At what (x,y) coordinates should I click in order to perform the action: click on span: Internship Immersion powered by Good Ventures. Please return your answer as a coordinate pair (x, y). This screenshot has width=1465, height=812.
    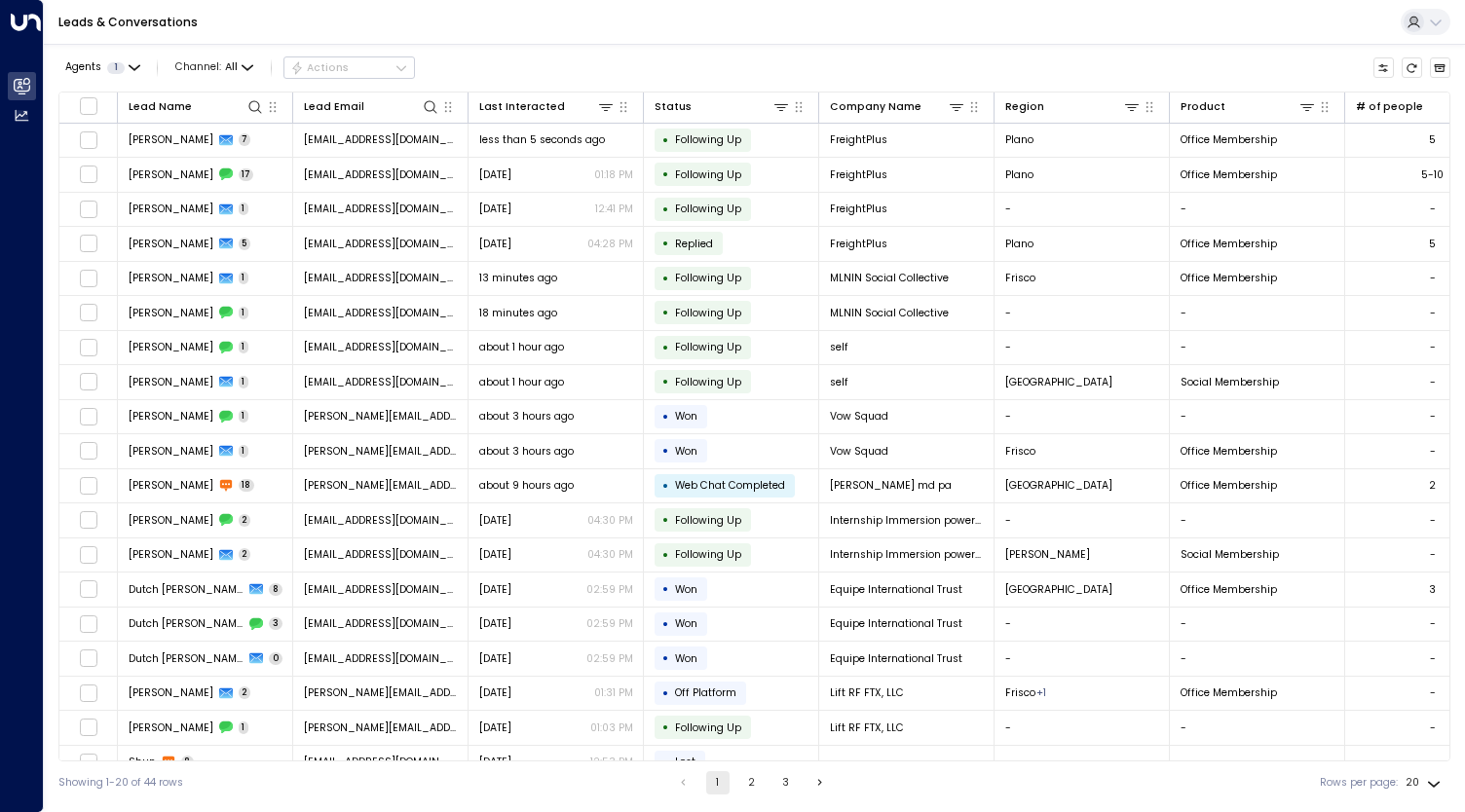
    Looking at the image, I should click on (907, 520).